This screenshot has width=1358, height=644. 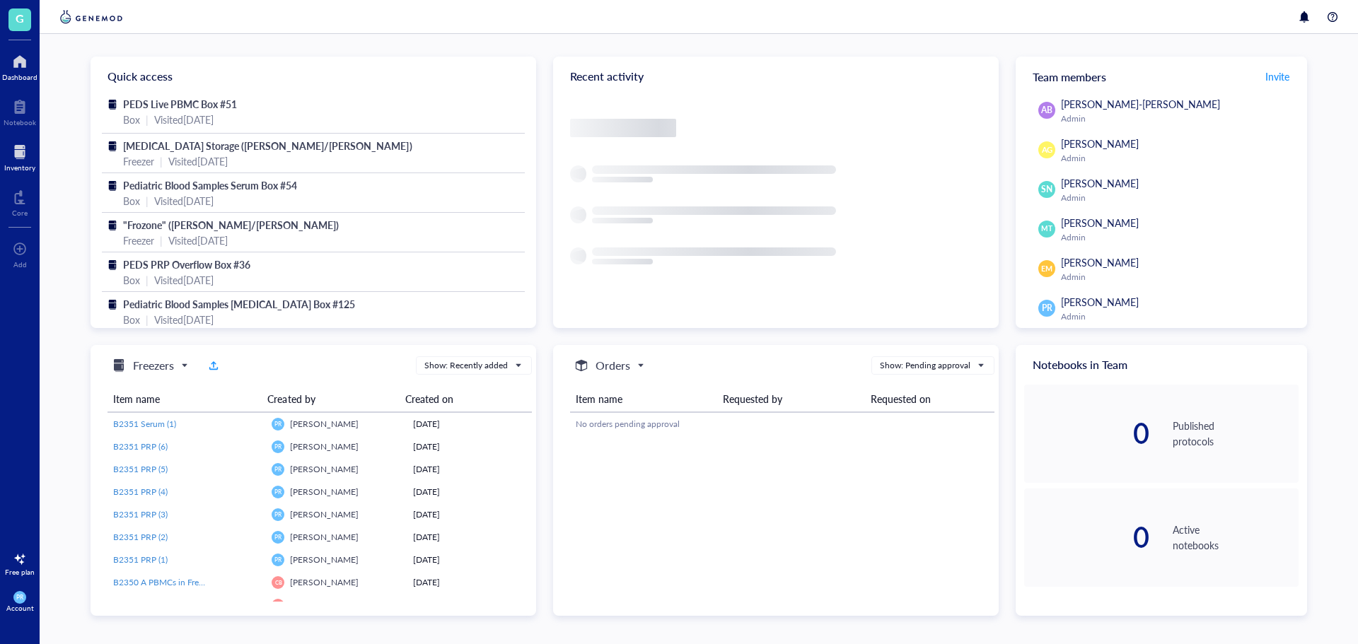 I want to click on span: PEDS Live PBMC Box #51, so click(x=180, y=104).